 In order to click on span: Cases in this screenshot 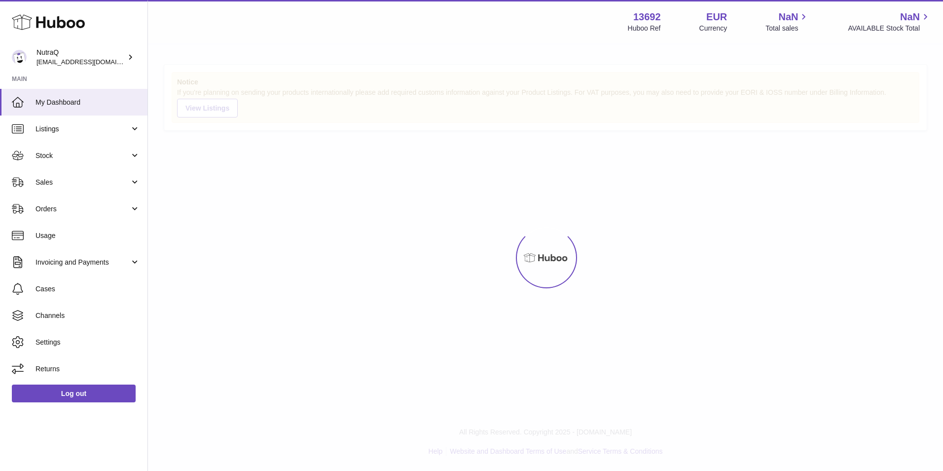, I will do `click(88, 289)`.